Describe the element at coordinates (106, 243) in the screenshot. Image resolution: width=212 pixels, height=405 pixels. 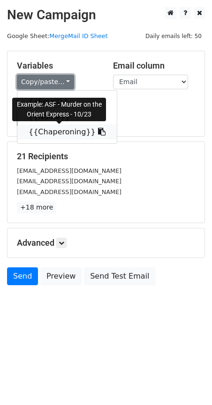
I see `h5: Advanced` at that location.